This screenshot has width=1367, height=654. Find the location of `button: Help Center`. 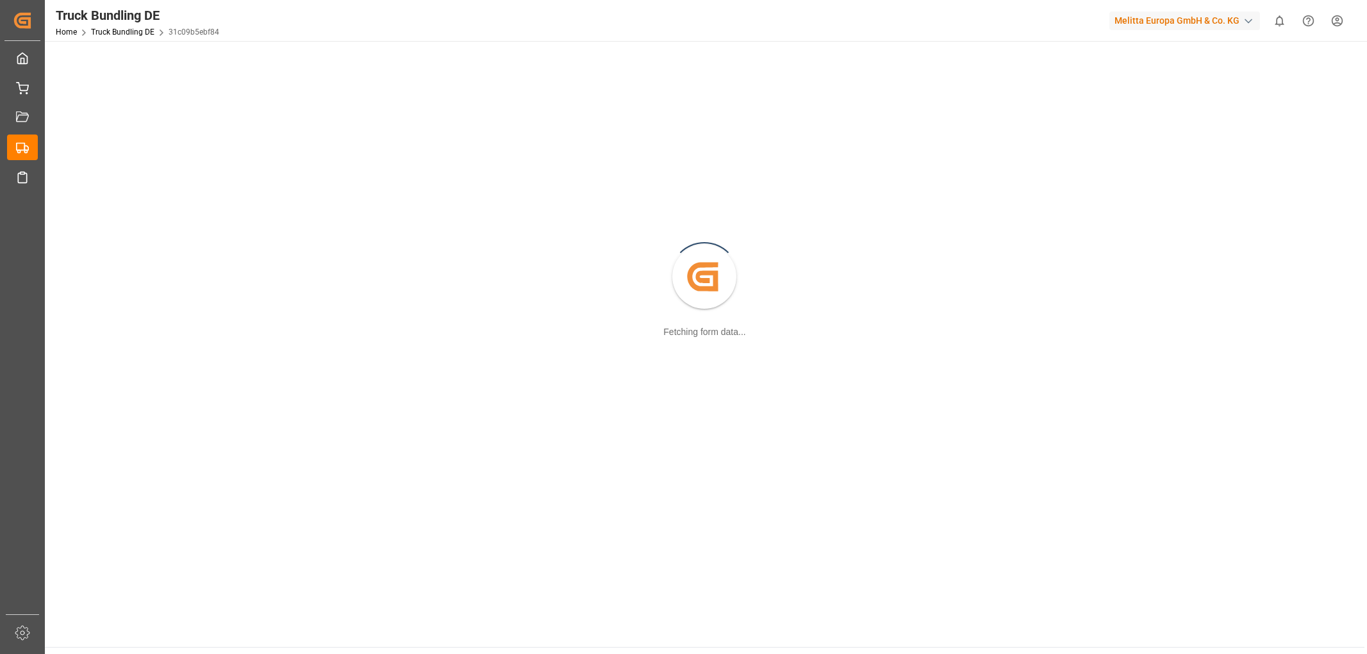

button: Help Center is located at coordinates (1308, 21).